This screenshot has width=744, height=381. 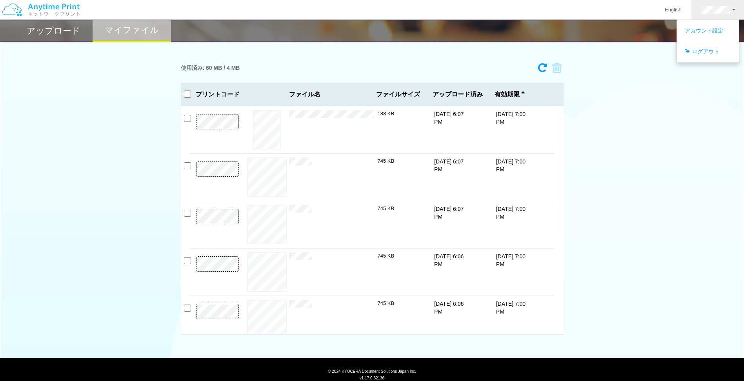 I want to click on h3: 使用済み: 60 MB / 4 MB, so click(x=210, y=68).